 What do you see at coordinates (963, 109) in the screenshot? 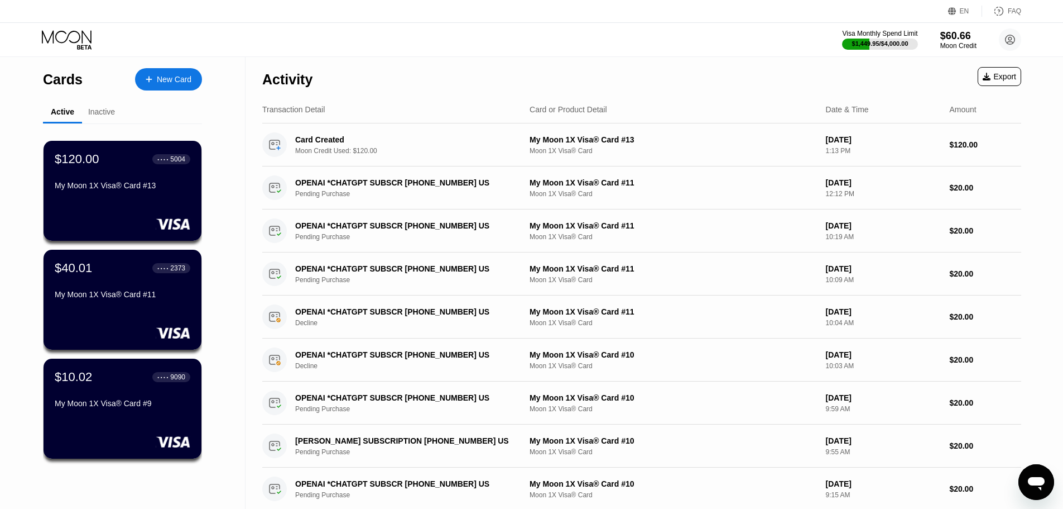
I see `div: Amount` at bounding box center [963, 109].